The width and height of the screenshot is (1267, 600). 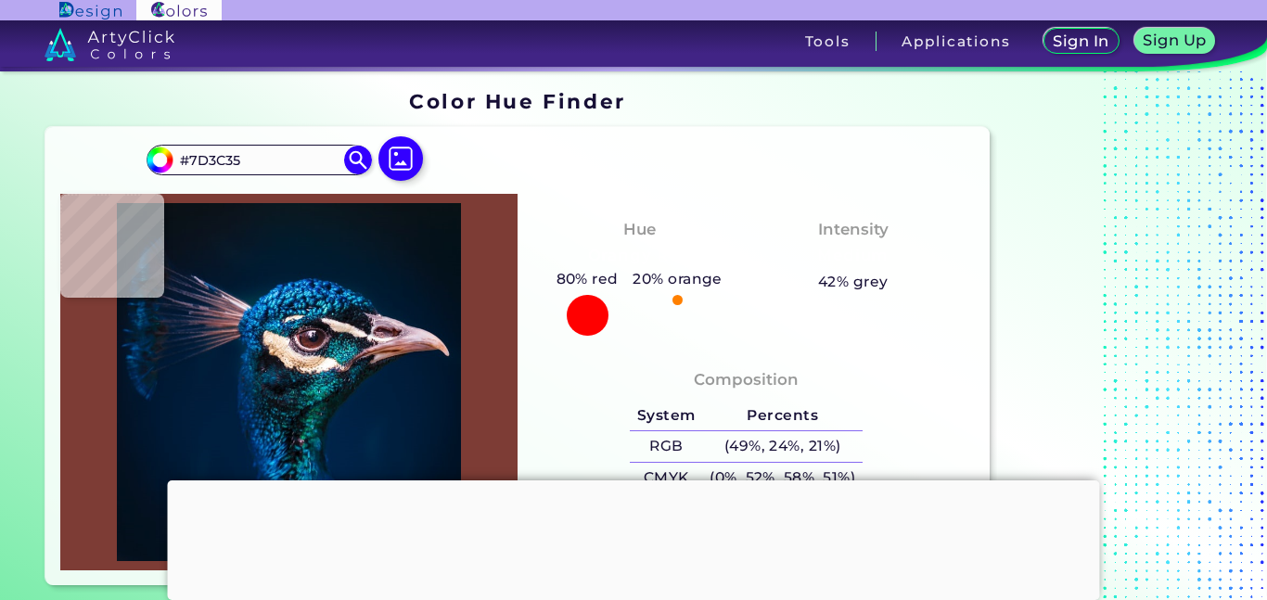 I want to click on input: type color.., so click(x=260, y=160).